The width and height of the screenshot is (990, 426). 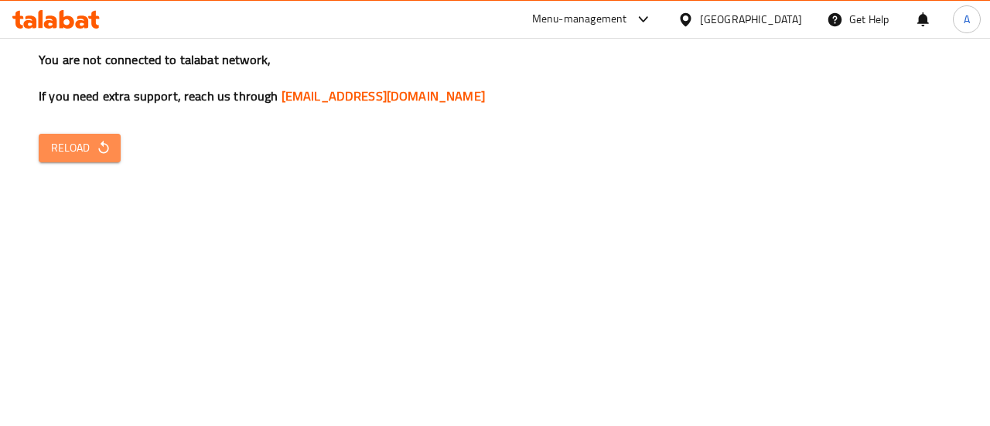 What do you see at coordinates (579, 19) in the screenshot?
I see `div: Menu-management` at bounding box center [579, 19].